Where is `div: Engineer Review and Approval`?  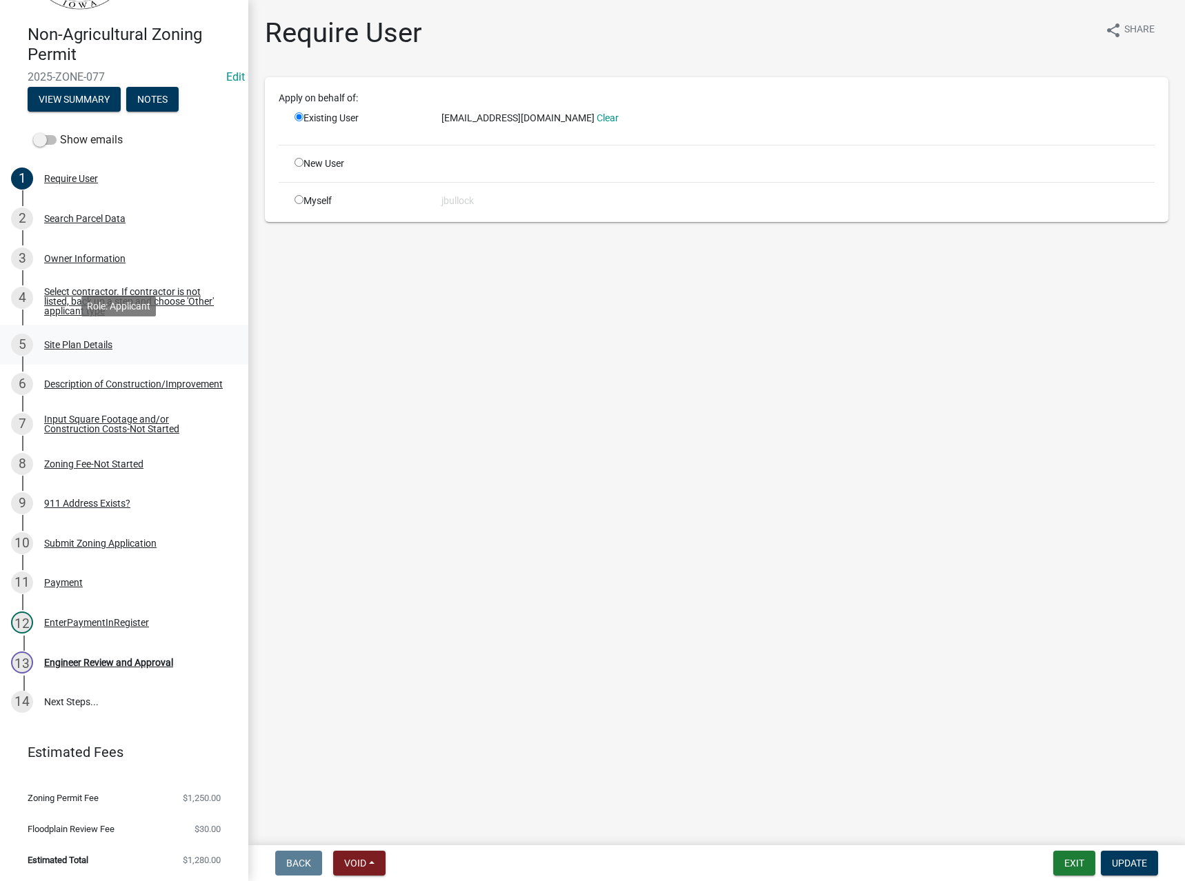
div: Engineer Review and Approval is located at coordinates (108, 663).